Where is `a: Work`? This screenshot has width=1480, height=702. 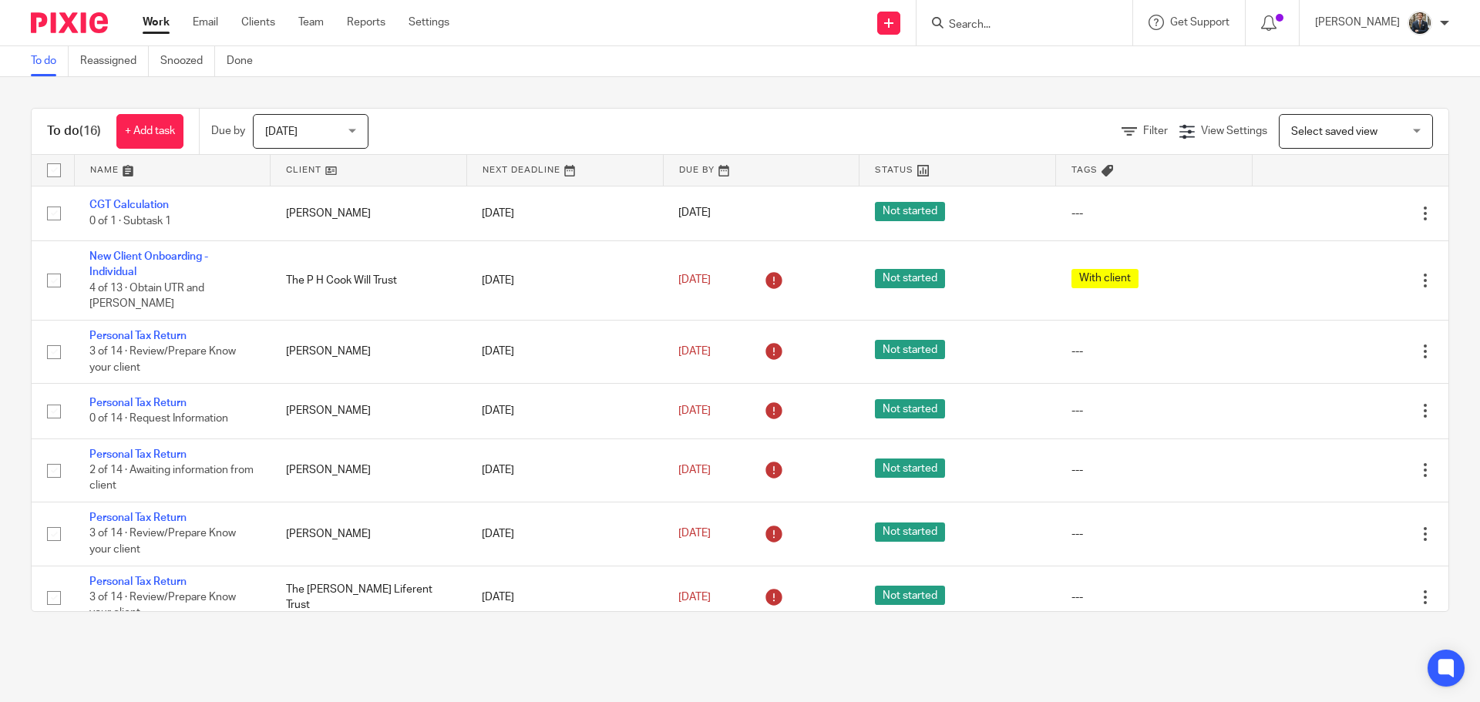
a: Work is located at coordinates (156, 22).